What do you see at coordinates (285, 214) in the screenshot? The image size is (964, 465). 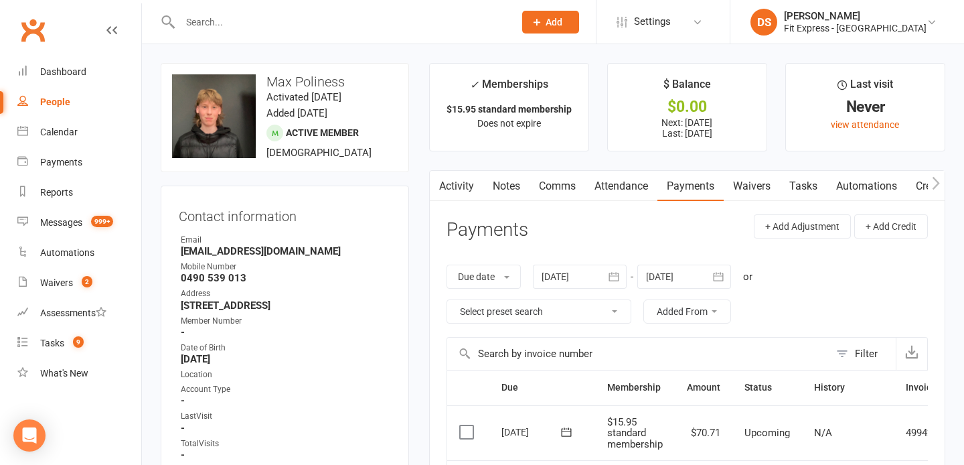 I see `h3: Contact information` at bounding box center [285, 214].